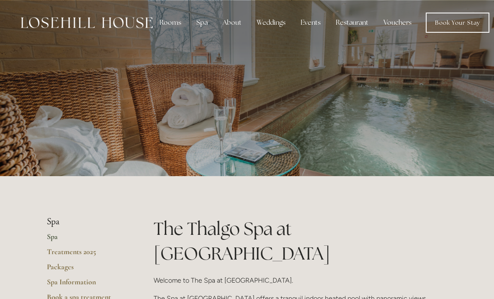 The image size is (494, 299). Describe the element at coordinates (271, 23) in the screenshot. I see `div: Weddings` at that location.